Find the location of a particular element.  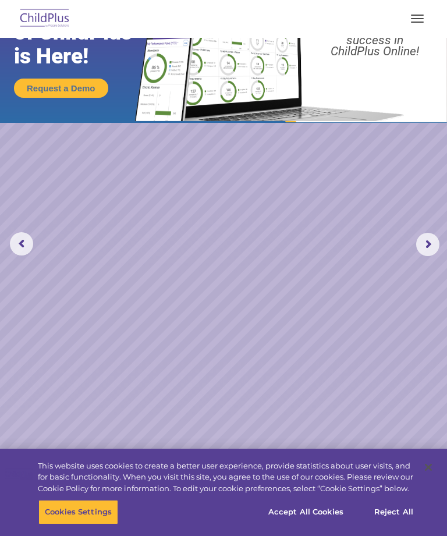

img: ChildPlus by Procare Solutions is located at coordinates (45, 19).